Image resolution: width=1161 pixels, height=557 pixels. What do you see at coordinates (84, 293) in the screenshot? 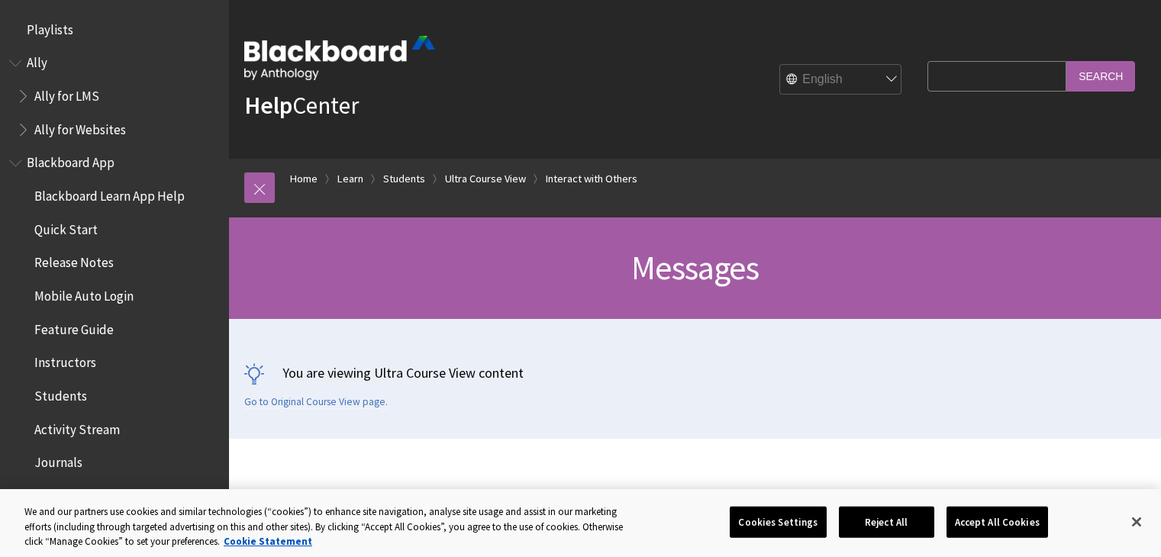
I see `span: Mobile Auto Login` at bounding box center [84, 293].